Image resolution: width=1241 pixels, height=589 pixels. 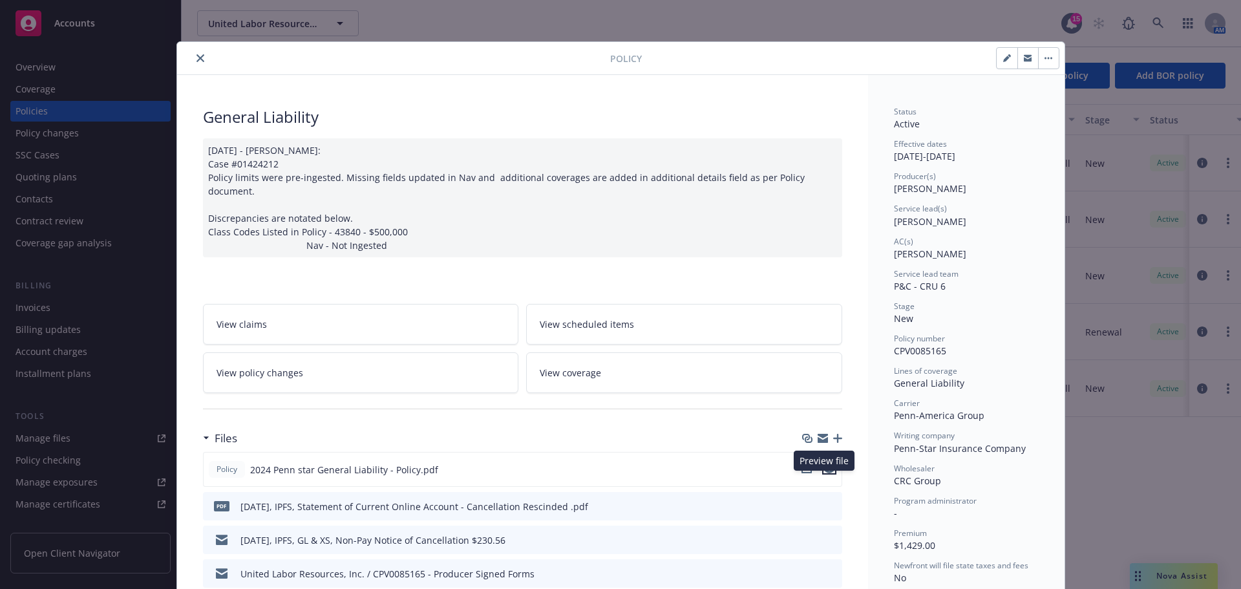 What do you see at coordinates (939, 415) in the screenshot?
I see `span: Penn-America Group` at bounding box center [939, 415].